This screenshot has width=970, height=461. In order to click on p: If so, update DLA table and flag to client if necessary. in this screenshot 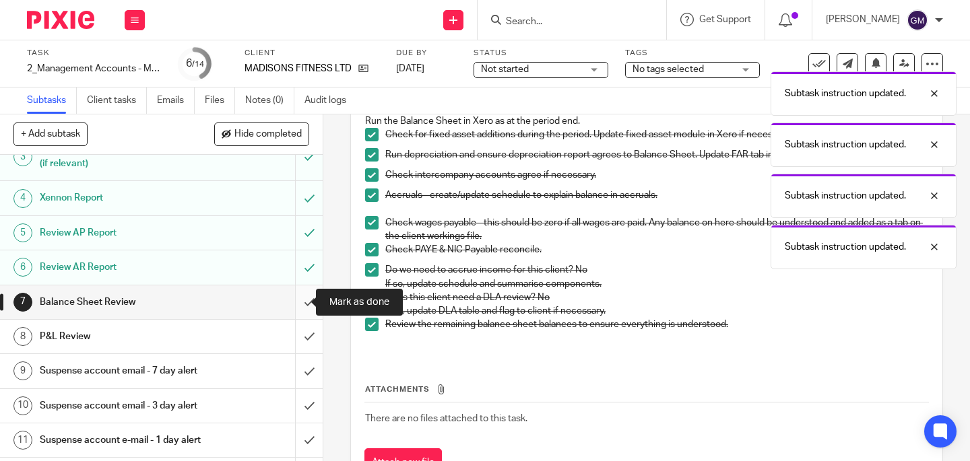, I will do `click(656, 311)`.